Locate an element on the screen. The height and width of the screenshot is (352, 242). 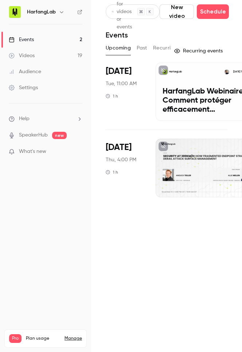
span: Help is located at coordinates (24, 119).